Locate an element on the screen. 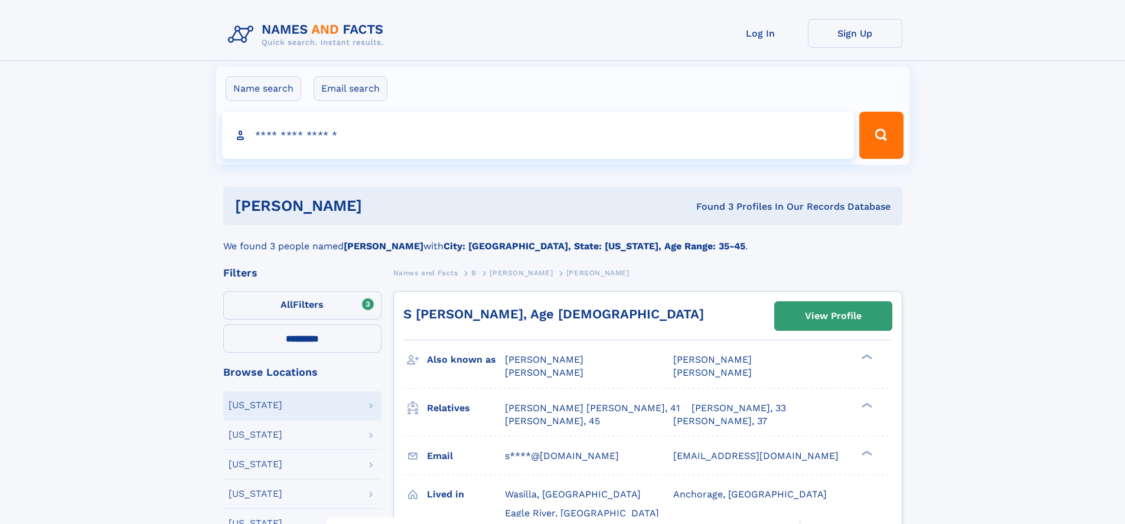 The image size is (1125, 524). button: Search Button is located at coordinates (881, 135).